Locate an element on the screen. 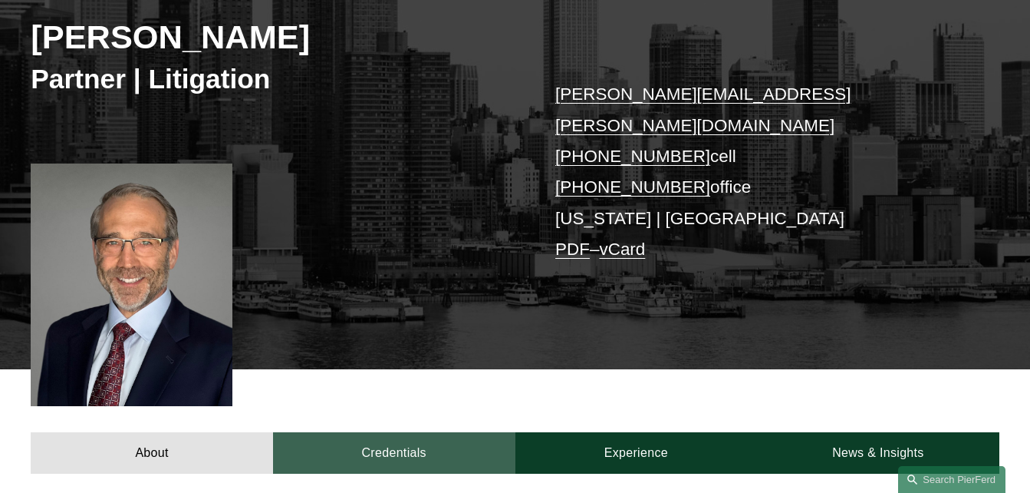 The height and width of the screenshot is (493, 1030). a: News & Insights is located at coordinates (878, 453).